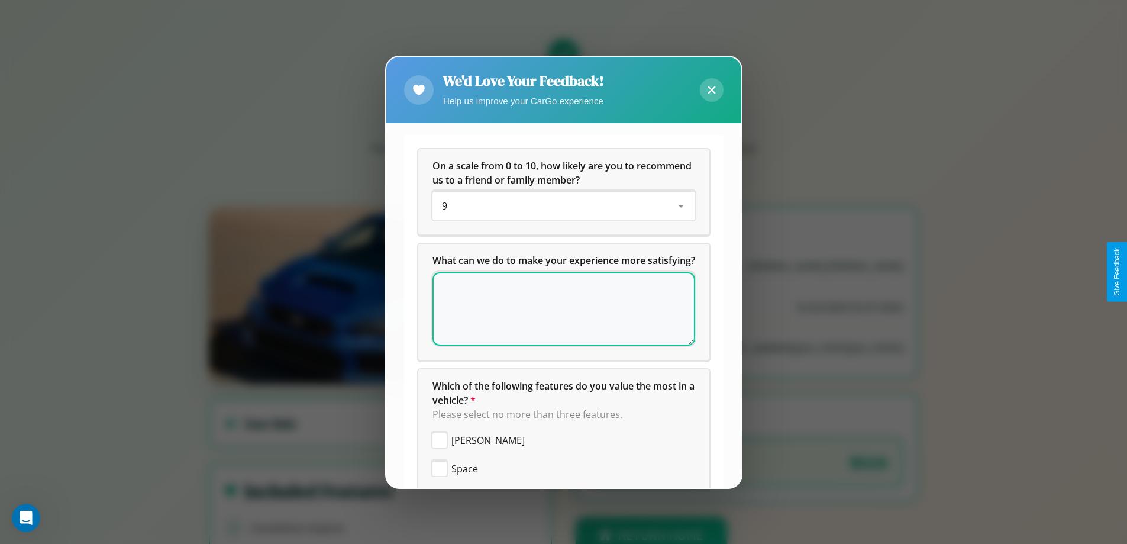 The width and height of the screenshot is (1127, 544). Describe the element at coordinates (564, 173) in the screenshot. I see `h5: On a scale from 0 to 10, how likely are you to recommend us to a friend or family member?` at that location.